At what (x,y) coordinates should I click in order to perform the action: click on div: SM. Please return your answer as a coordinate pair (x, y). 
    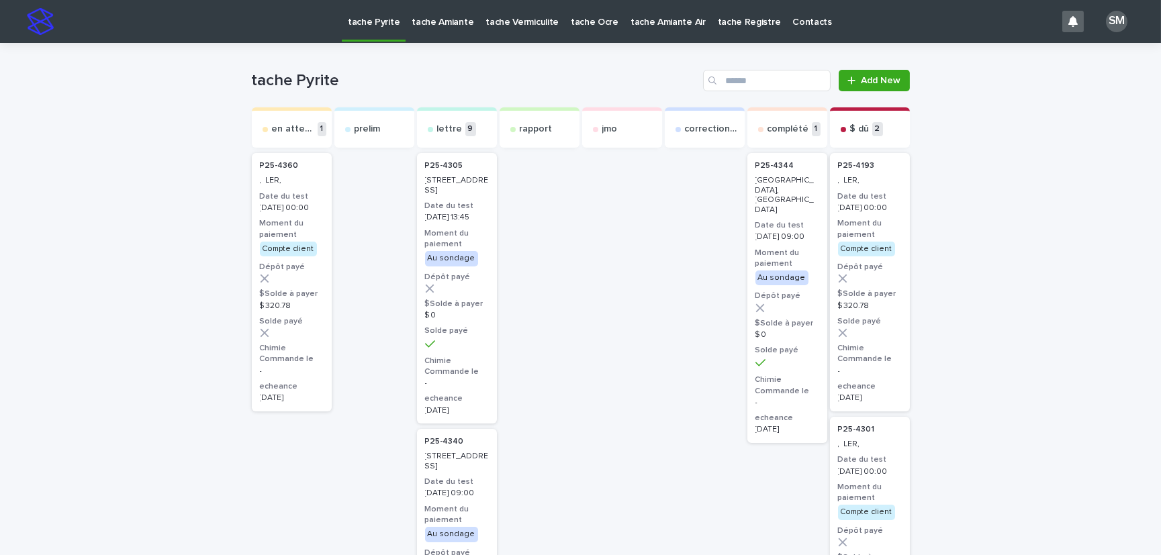
    Looking at the image, I should click on (1116, 21).